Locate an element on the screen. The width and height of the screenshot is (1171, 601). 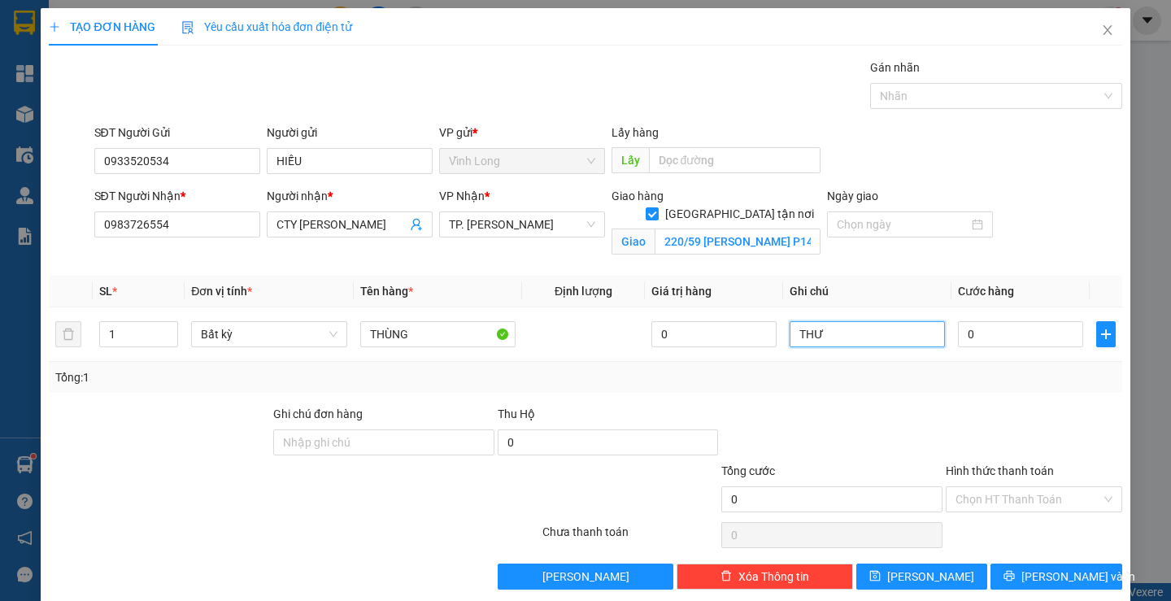
button: Close is located at coordinates (1107, 31).